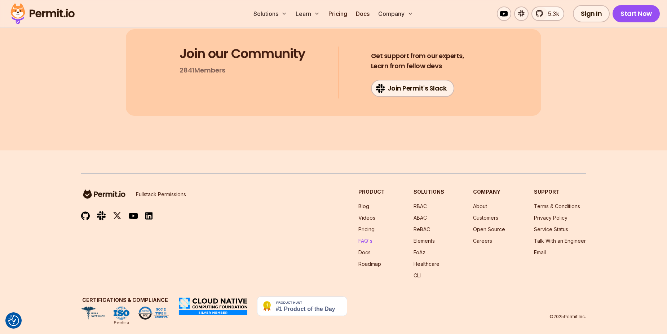  I want to click on button: Solutions, so click(270, 14).